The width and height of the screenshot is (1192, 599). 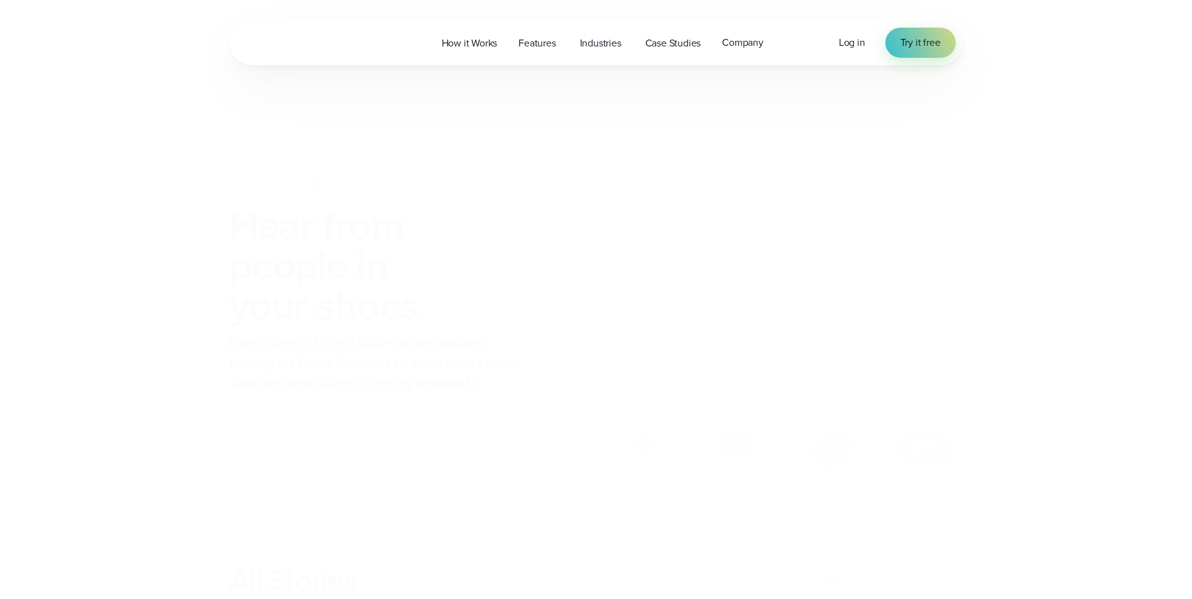 I want to click on span: Features, so click(x=536, y=43).